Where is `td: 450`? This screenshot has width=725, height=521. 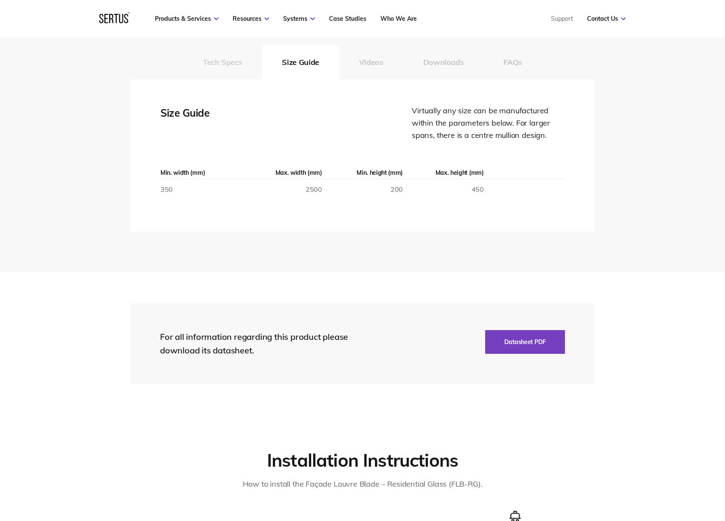
td: 450 is located at coordinates (443, 189).